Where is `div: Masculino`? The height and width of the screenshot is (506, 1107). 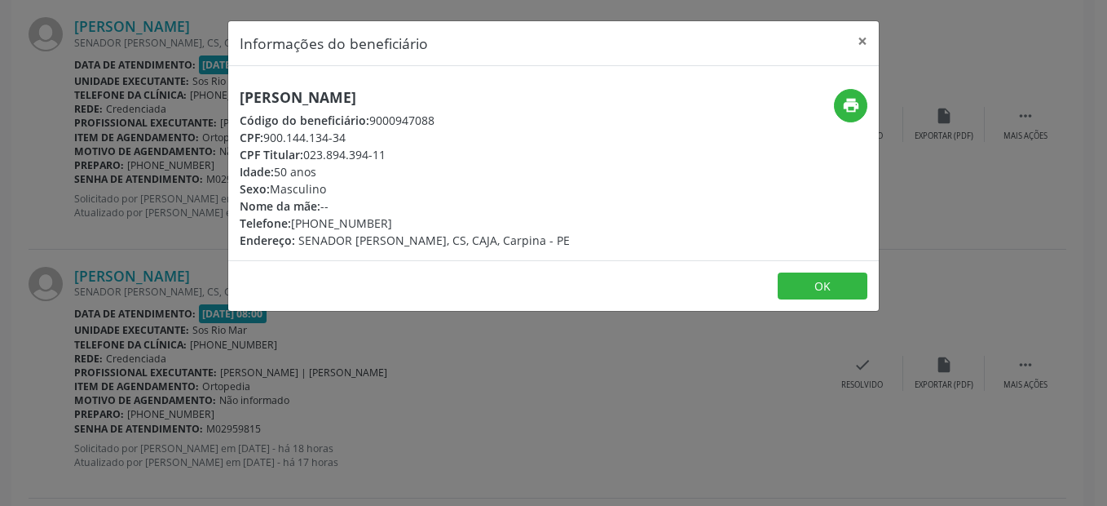 div: Masculino is located at coordinates (404, 188).